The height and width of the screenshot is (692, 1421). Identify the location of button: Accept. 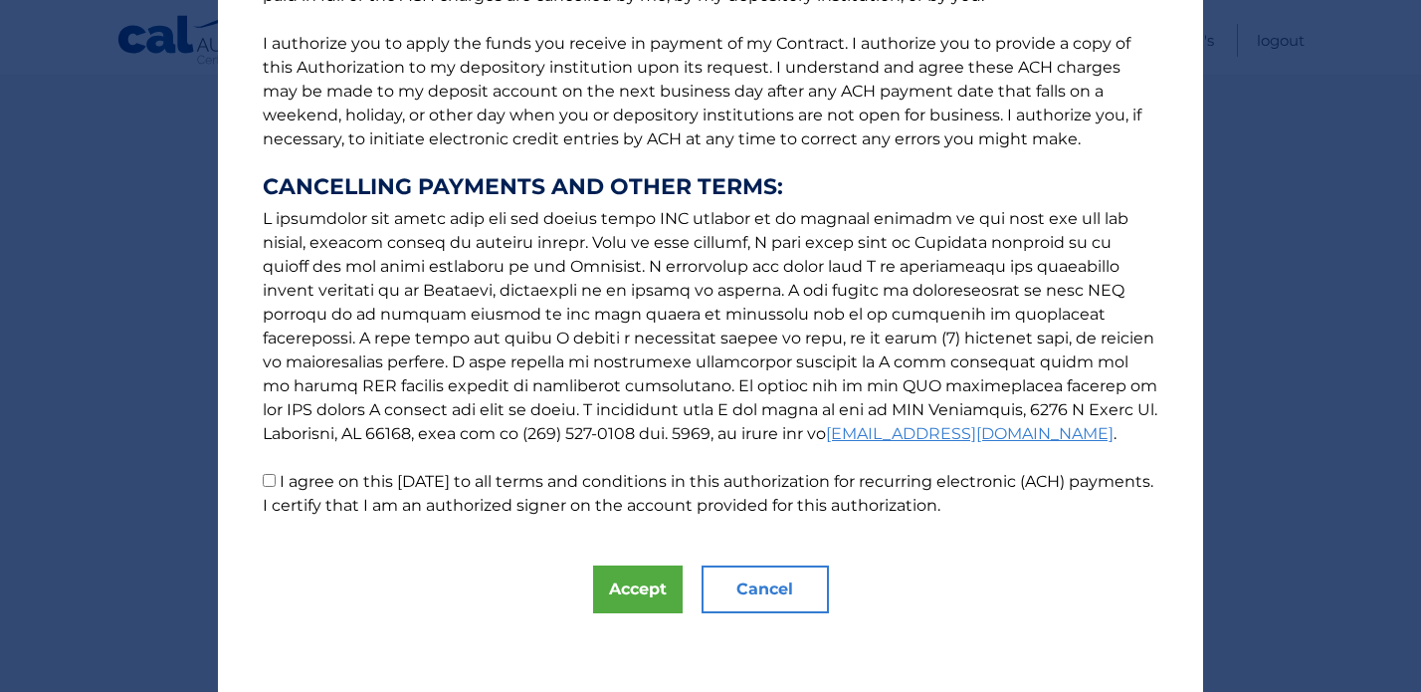
(638, 589).